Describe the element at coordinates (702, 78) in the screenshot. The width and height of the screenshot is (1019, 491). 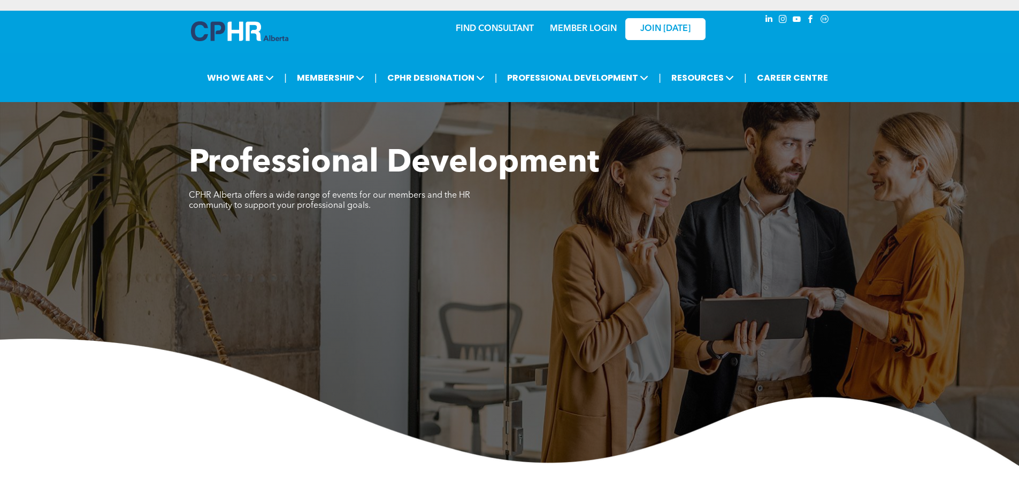
I see `span: RESOURCES` at that location.